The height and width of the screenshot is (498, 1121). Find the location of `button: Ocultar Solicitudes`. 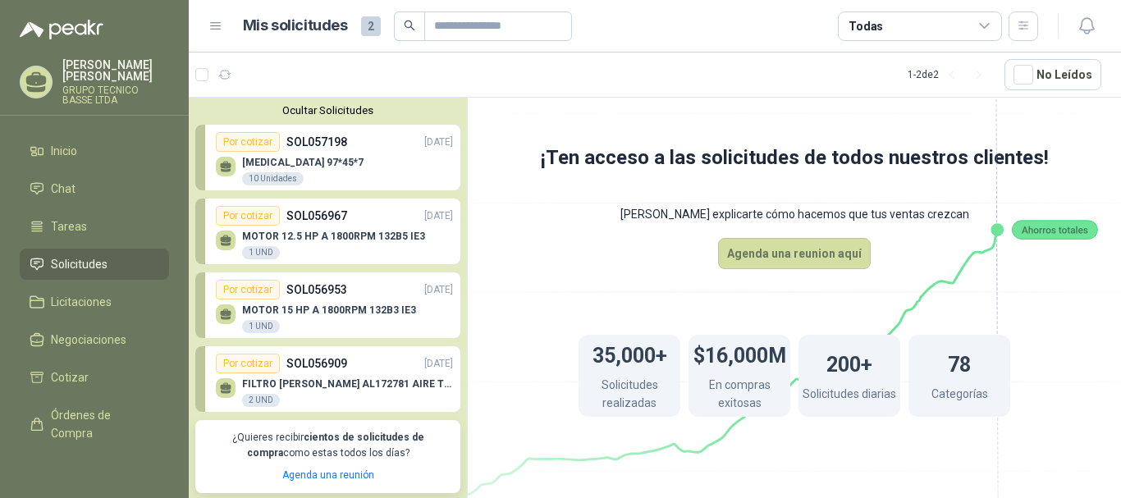

button: Ocultar Solicitudes is located at coordinates (327, 110).